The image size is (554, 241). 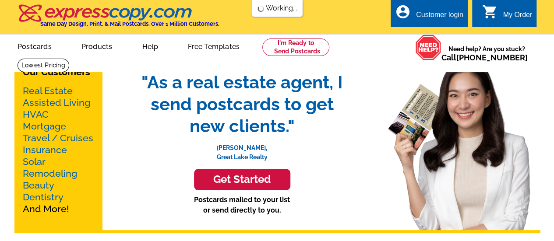 What do you see at coordinates (242, 179) in the screenshot?
I see `a: Get Started` at bounding box center [242, 179].